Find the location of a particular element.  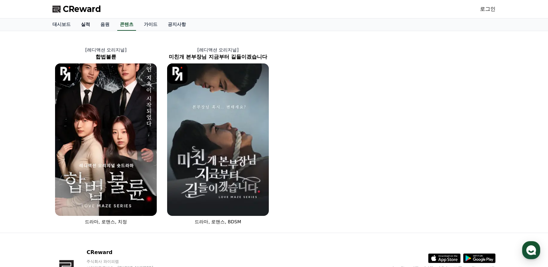

a: [레디액션 오리지널] 미친개 본부장님 지금부터 길들이겠습니다 미친개 본부장님 지금부터 길들이겠습니다 [object Object] Logo 드라마, 로맨스, BDSM is located at coordinates (218, 136).